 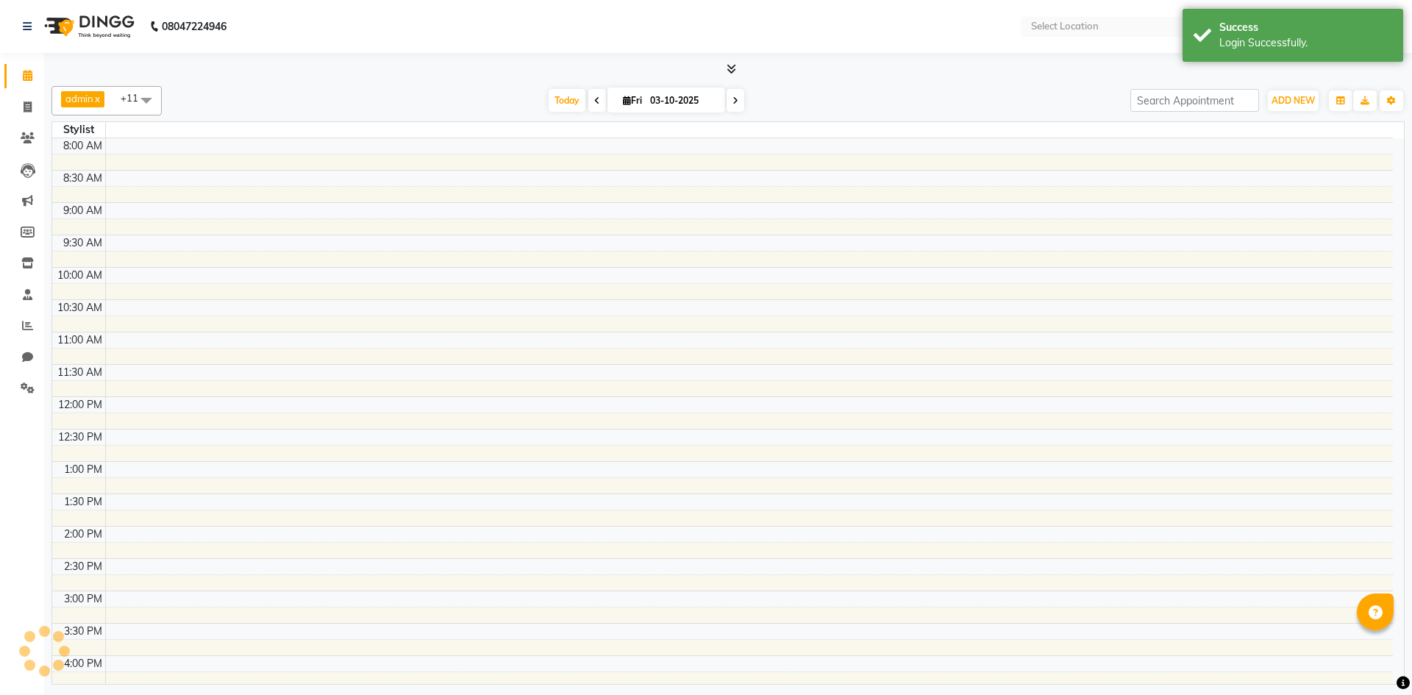 What do you see at coordinates (79, 99) in the screenshot?
I see `span: admin` at bounding box center [79, 99].